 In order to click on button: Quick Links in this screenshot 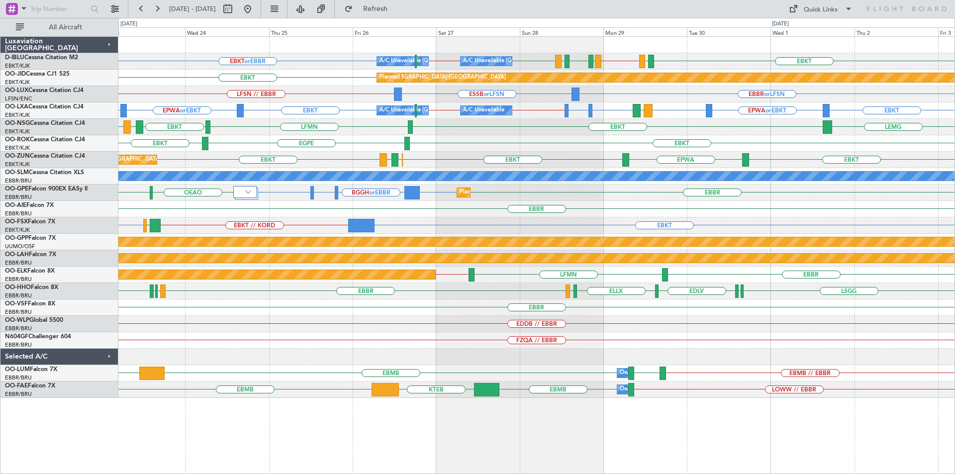, I will do `click(821, 9)`.